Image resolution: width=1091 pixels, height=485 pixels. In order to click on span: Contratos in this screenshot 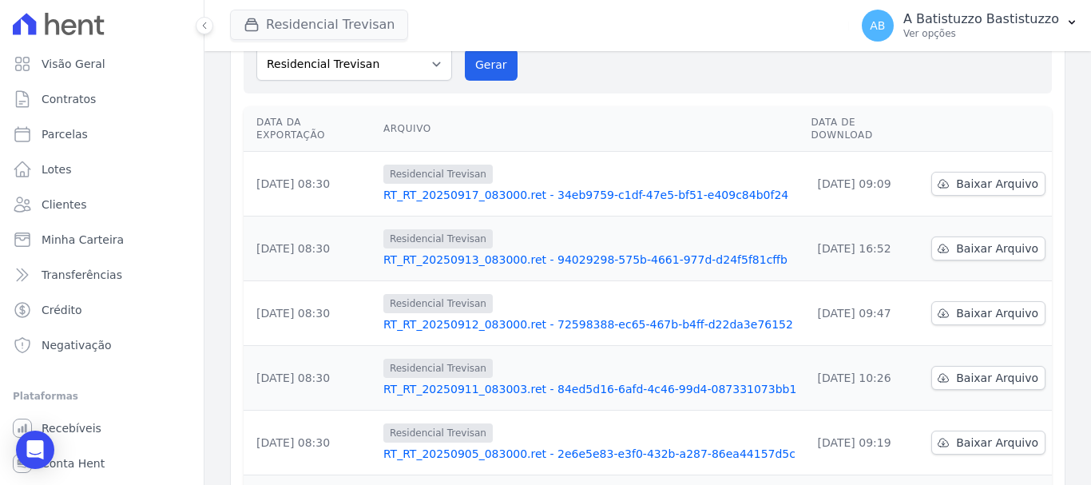, I will do `click(69, 99)`.